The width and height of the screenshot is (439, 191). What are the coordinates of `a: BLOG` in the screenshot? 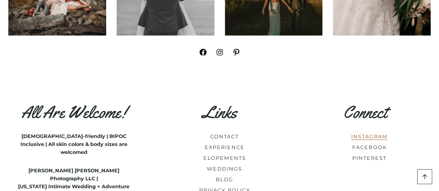 It's located at (225, 180).